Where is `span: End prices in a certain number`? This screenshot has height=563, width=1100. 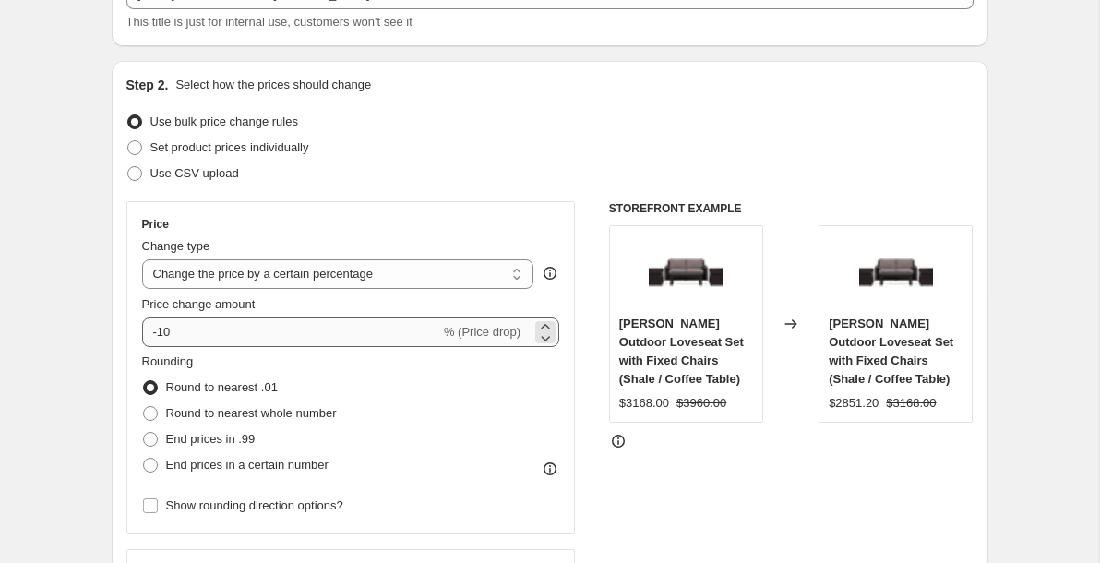
span: End prices in a certain number is located at coordinates (247, 464).